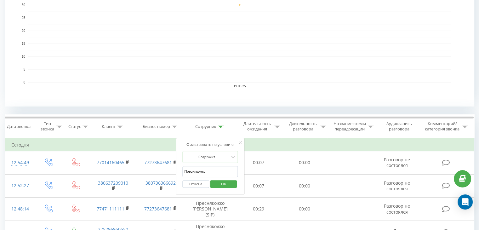  What do you see at coordinates (210, 145) in the screenshot?
I see `div: Фильтровать по условию` at bounding box center [210, 145].